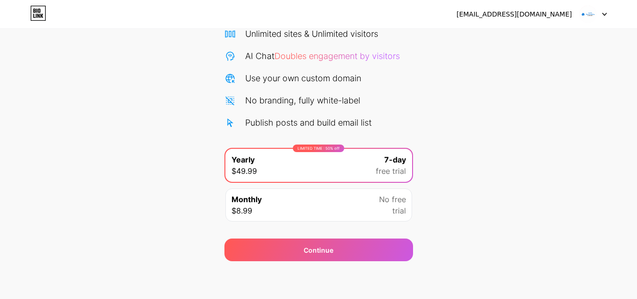 This screenshot has width=637, height=299. What do you see at coordinates (318, 148) in the screenshot?
I see `div: LIMITED TIME : 50% off` at bounding box center [318, 148].